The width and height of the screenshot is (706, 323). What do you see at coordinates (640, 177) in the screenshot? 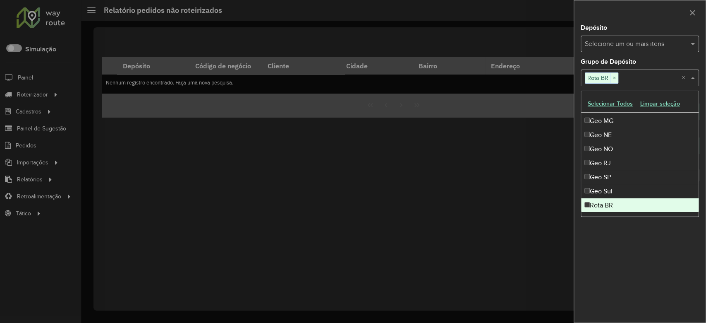
I see `div: Geo SP` at bounding box center [640, 177].